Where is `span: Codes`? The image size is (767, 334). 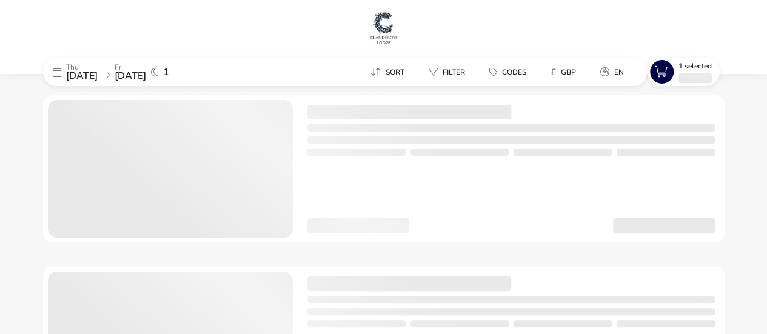 span: Codes is located at coordinates (514, 72).